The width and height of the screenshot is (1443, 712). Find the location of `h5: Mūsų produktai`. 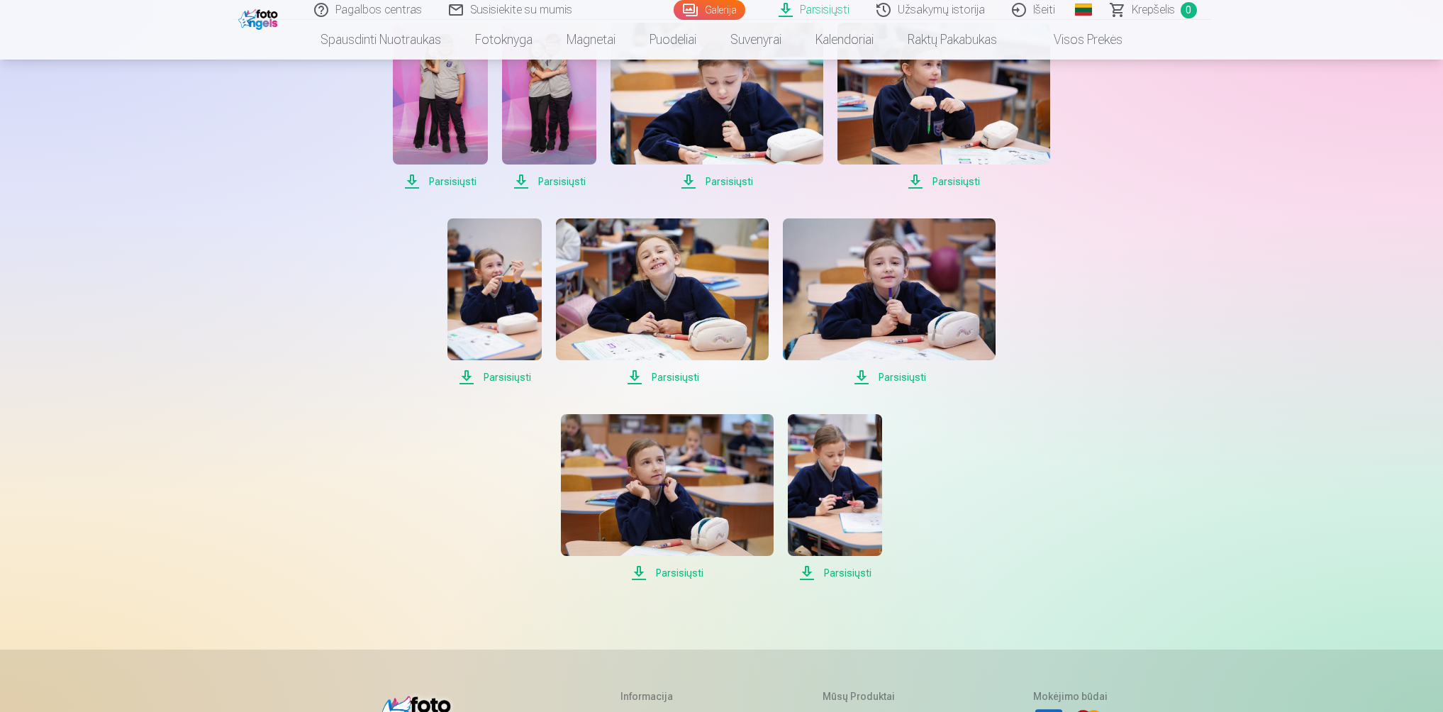

h5: Mūsų produktai is located at coordinates (873, 696).